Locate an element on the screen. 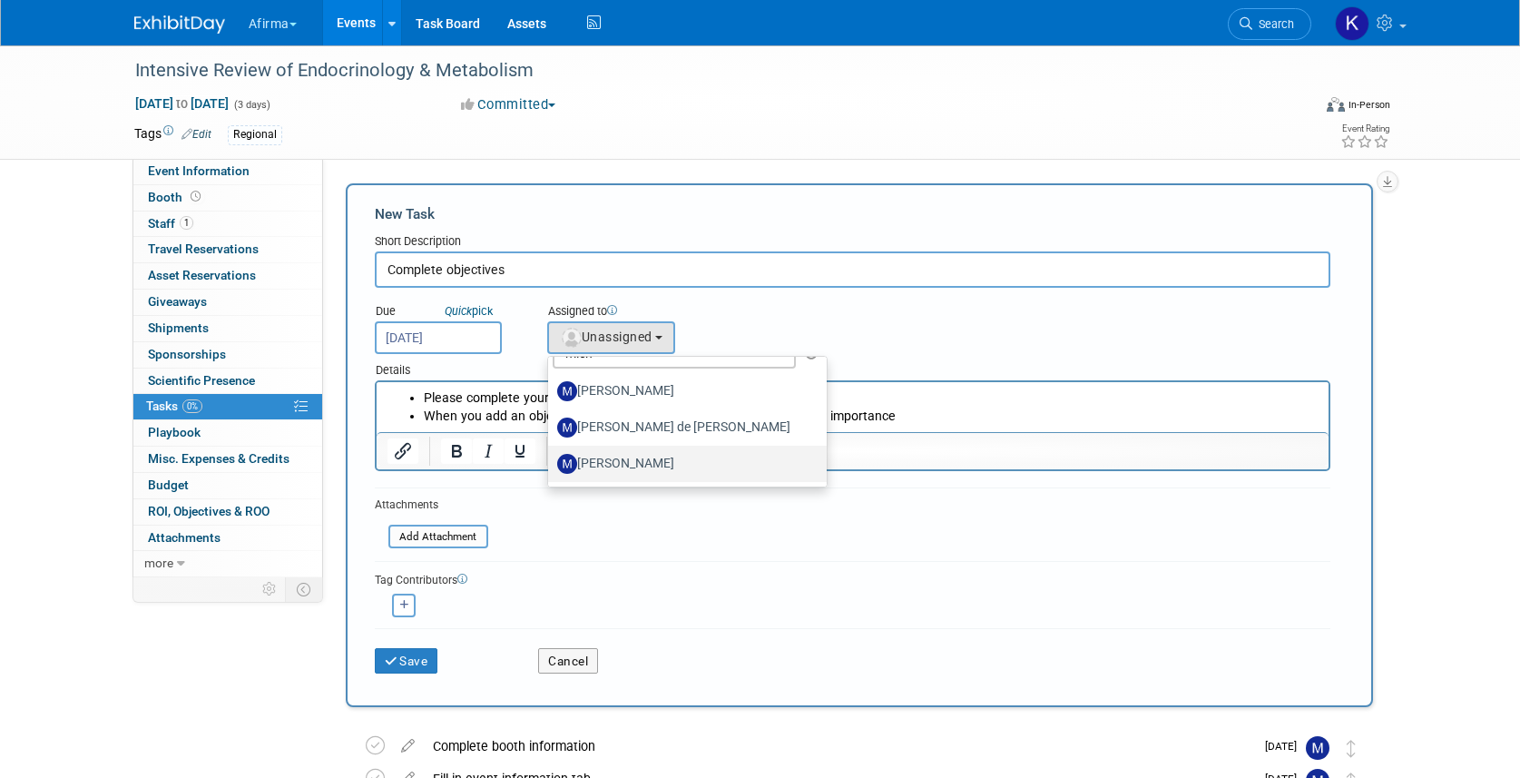 This screenshot has width=1520, height=778. span: Tasks is located at coordinates (174, 406).